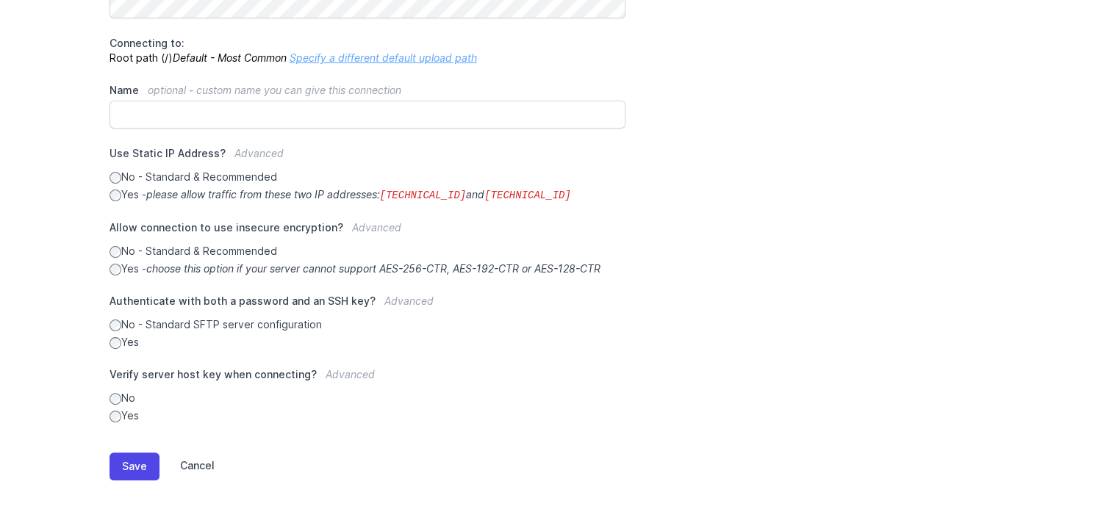 The width and height of the screenshot is (1112, 520). I want to click on label: Authenticate with both a password and an SSH key?, so click(367, 306).